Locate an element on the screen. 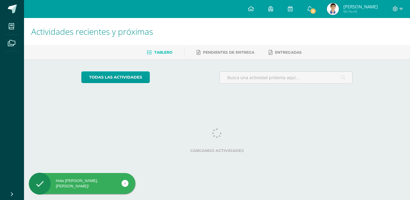  input: Busca una actividad próxima aquí... is located at coordinates (286, 78).